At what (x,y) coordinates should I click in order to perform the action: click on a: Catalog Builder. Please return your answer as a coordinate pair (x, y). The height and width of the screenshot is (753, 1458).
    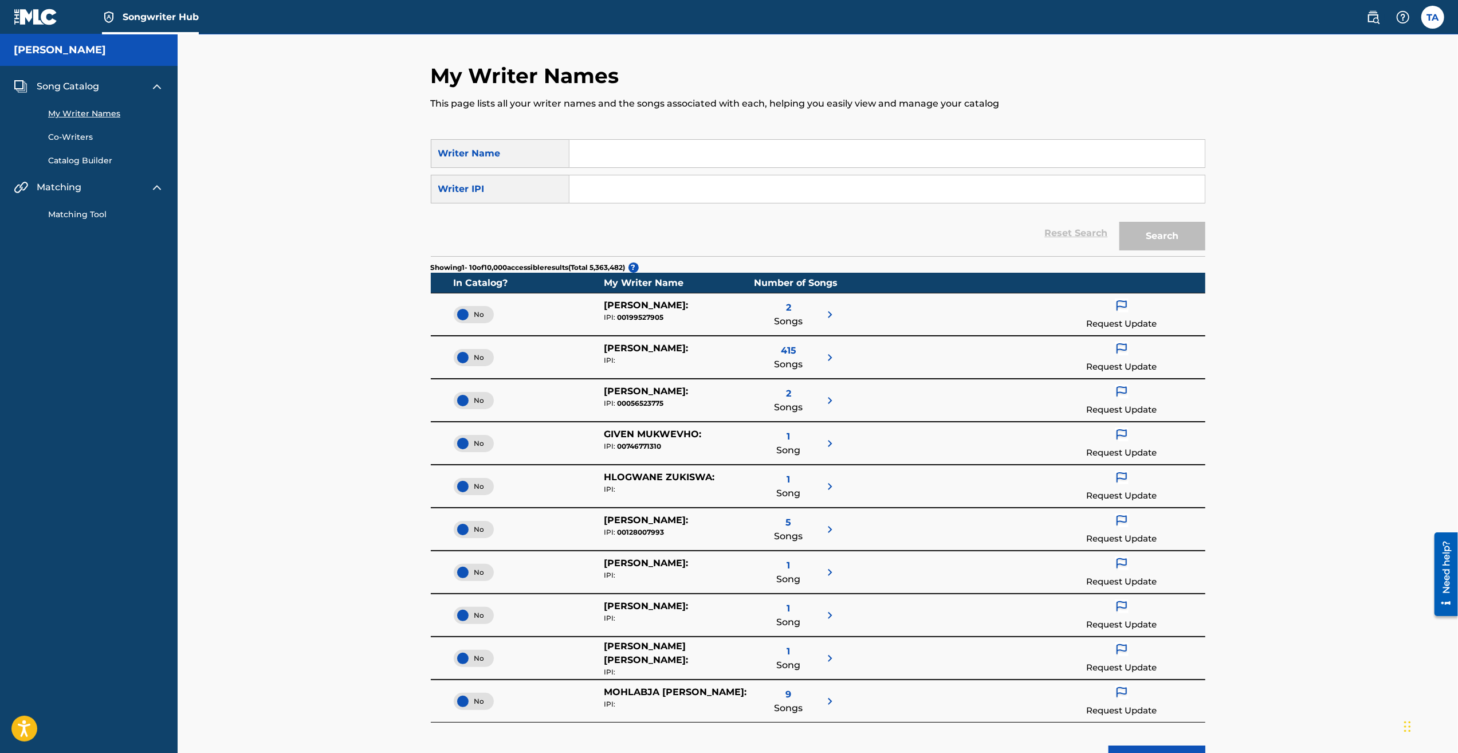
    Looking at the image, I should click on (106, 160).